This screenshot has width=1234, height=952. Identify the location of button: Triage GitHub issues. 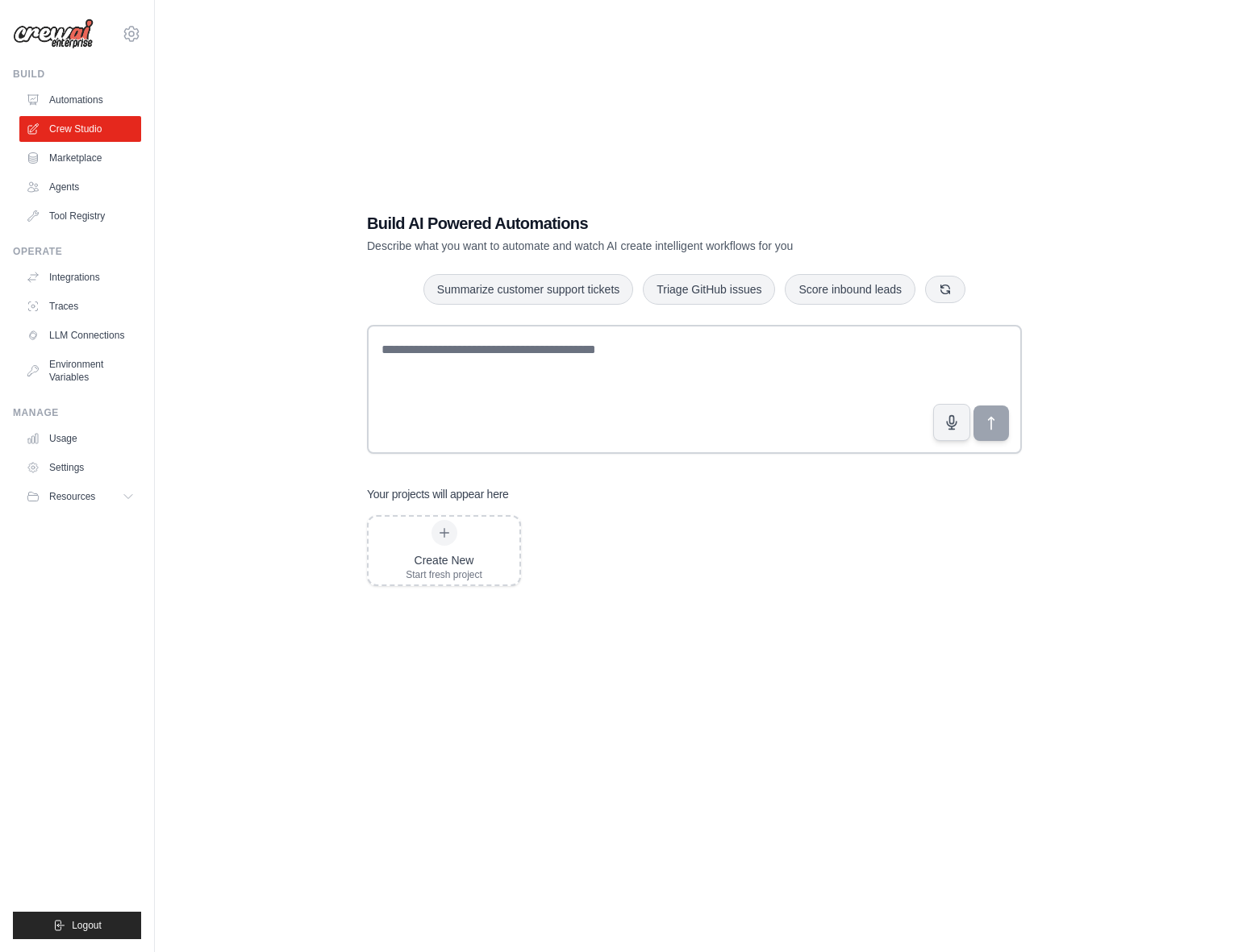
(709, 289).